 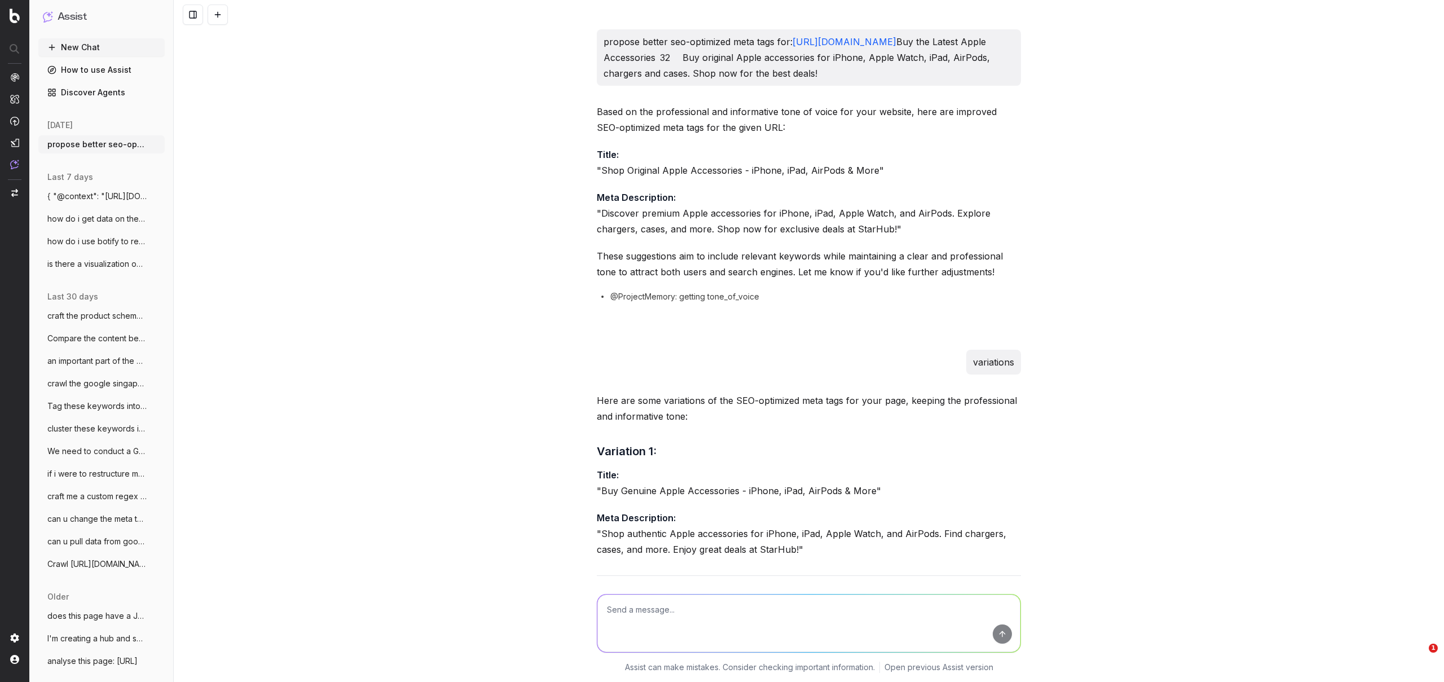 What do you see at coordinates (15, 121) in the screenshot?
I see `img: Activation` at bounding box center [15, 121].